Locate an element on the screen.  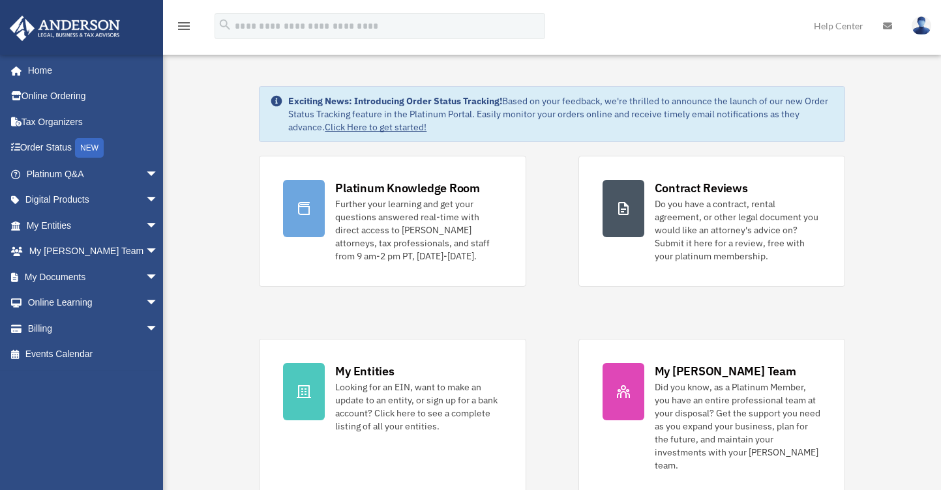
div: Further your learning and get your questions answered real-time with direct access to [PERSON_NAM... is located at coordinates (418, 230).